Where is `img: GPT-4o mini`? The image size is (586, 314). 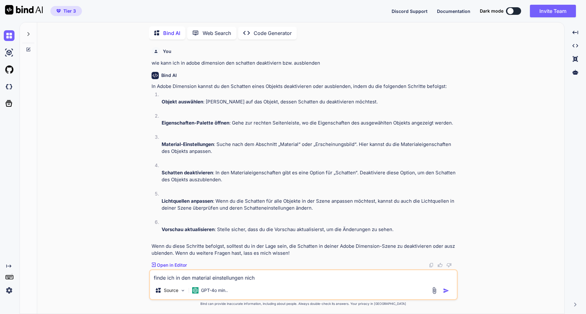
img: GPT-4o mini is located at coordinates (195, 290).